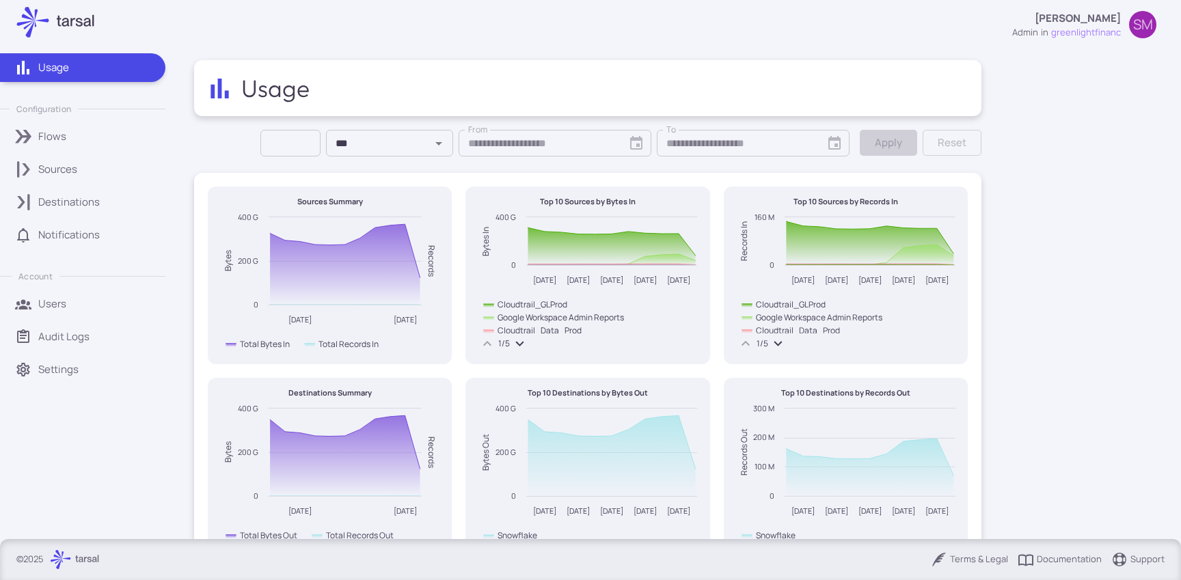  I want to click on span: SM, so click(1143, 25).